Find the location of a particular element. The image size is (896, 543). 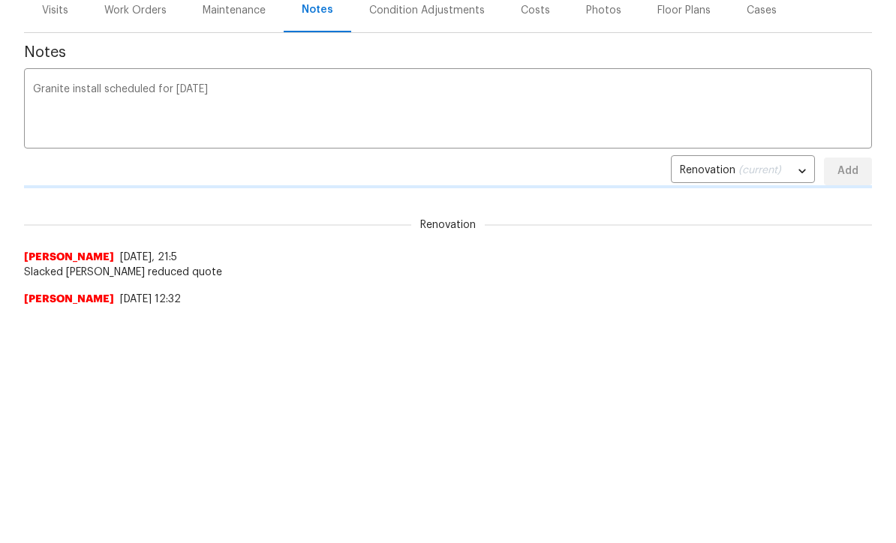

div: Photos is located at coordinates (604, 11).